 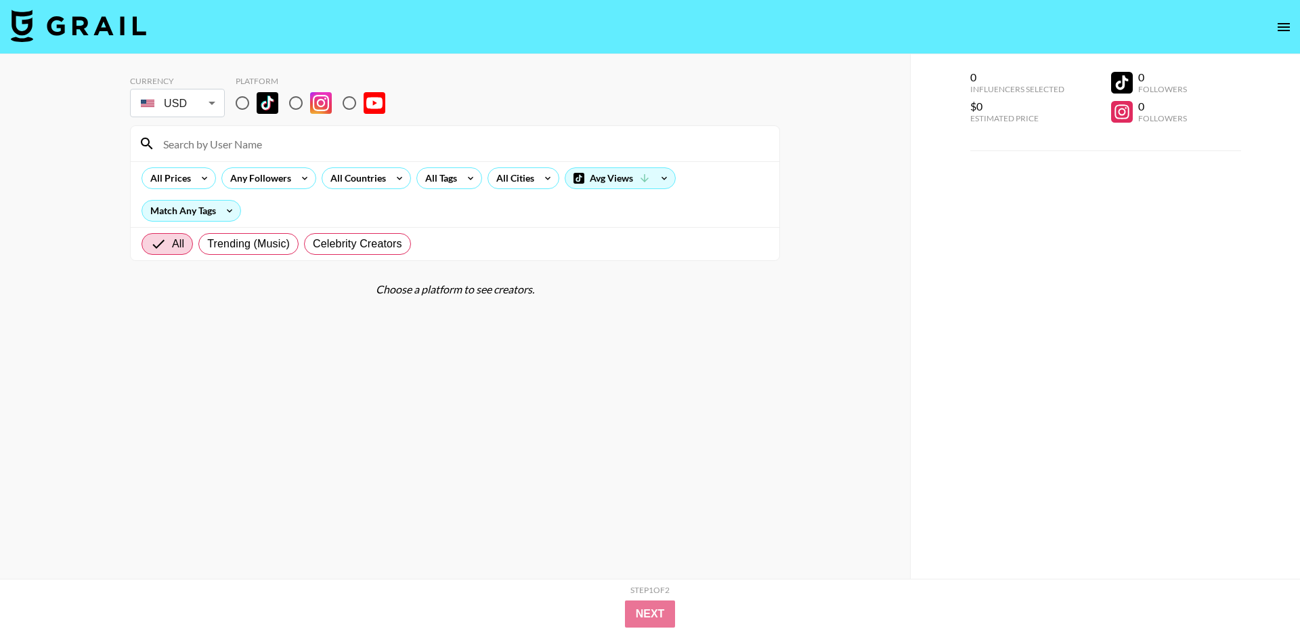 What do you see at coordinates (178, 244) in the screenshot?
I see `span: All` at bounding box center [178, 244].